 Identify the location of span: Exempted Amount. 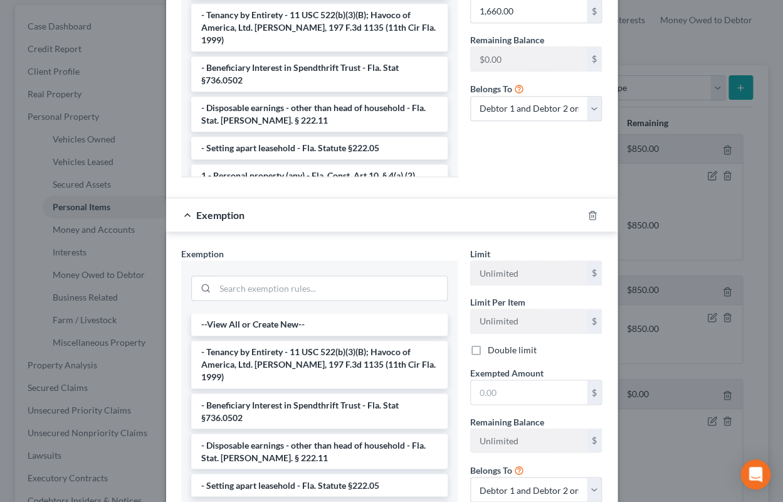
(507, 373).